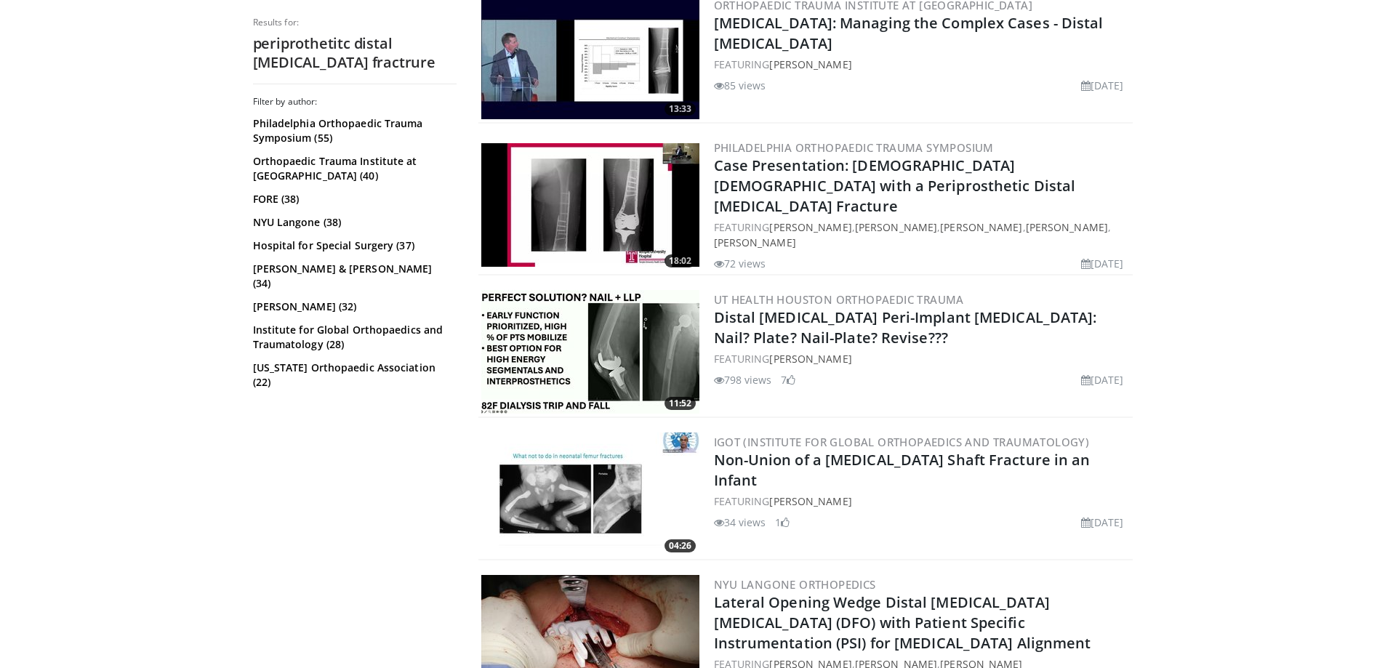 The width and height of the screenshot is (1385, 668). What do you see at coordinates (680, 261) in the screenshot?
I see `span: 18:02` at bounding box center [680, 261].